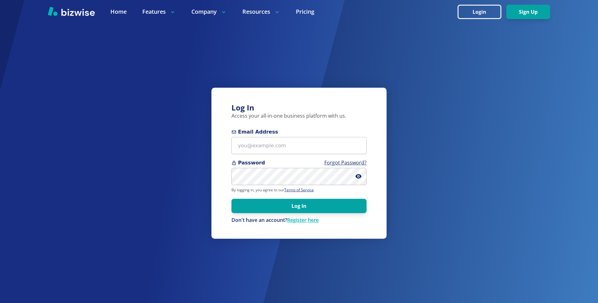  I want to click on button: Sign Up, so click(528, 12).